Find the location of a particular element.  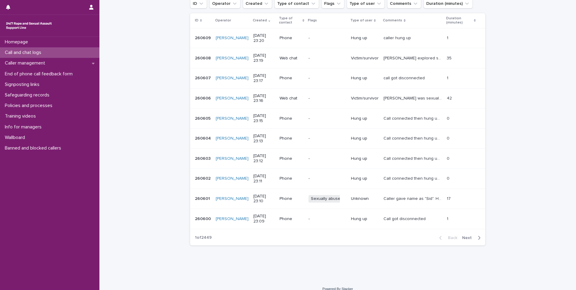

button: Back is located at coordinates (447, 238).